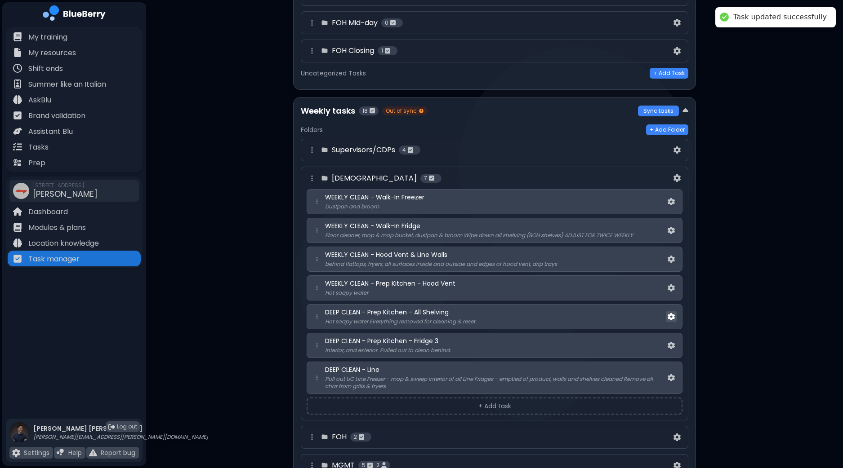 Image resolution: width=843 pixels, height=468 pixels. What do you see at coordinates (352, 370) in the screenshot?
I see `span: DEEP CLEAN - Line` at bounding box center [352, 370].